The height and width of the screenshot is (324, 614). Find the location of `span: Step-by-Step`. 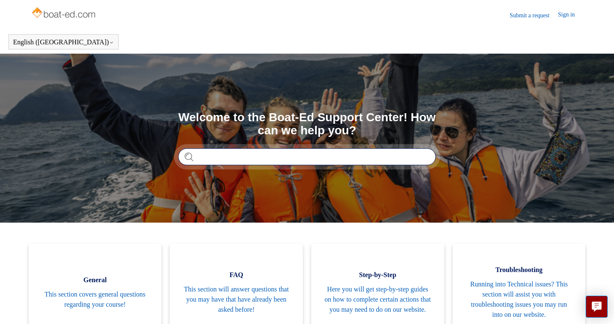

span: Step-by-Step is located at coordinates (377, 275).